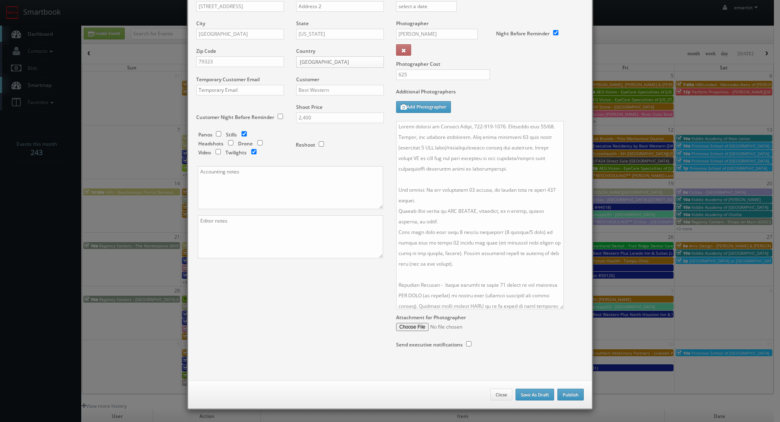  What do you see at coordinates (535, 395) in the screenshot?
I see `button: Save As Draft` at bounding box center [535, 395].